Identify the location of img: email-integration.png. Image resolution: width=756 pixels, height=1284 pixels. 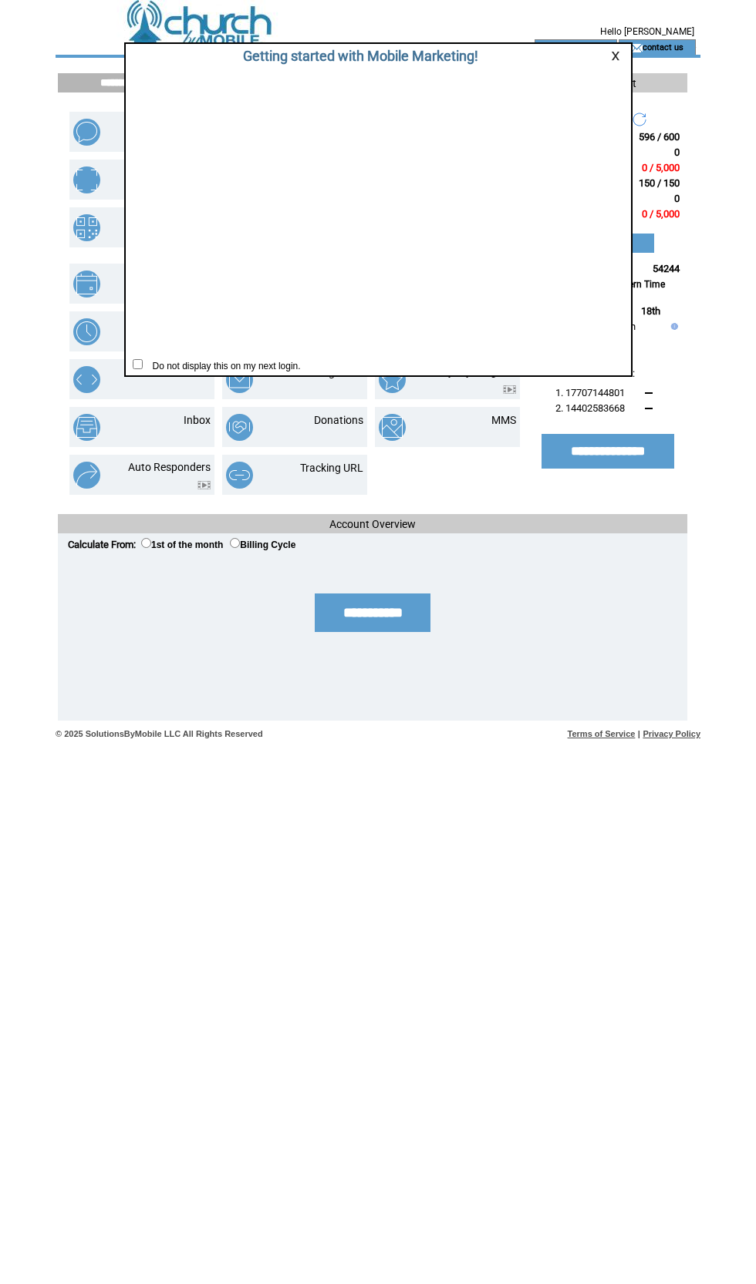
(239, 379).